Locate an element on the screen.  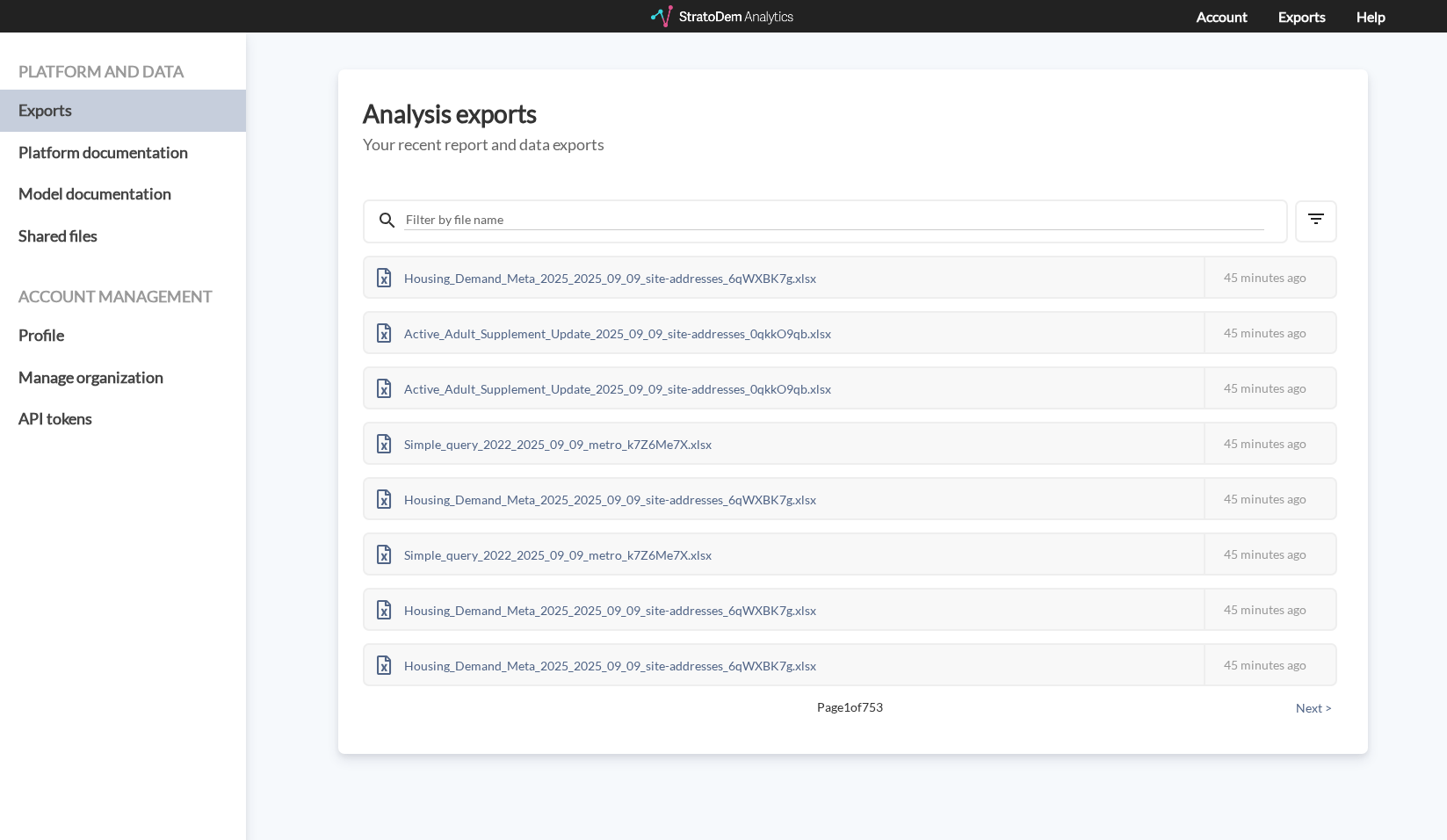
a: Platform documentation is located at coordinates (123, 153).